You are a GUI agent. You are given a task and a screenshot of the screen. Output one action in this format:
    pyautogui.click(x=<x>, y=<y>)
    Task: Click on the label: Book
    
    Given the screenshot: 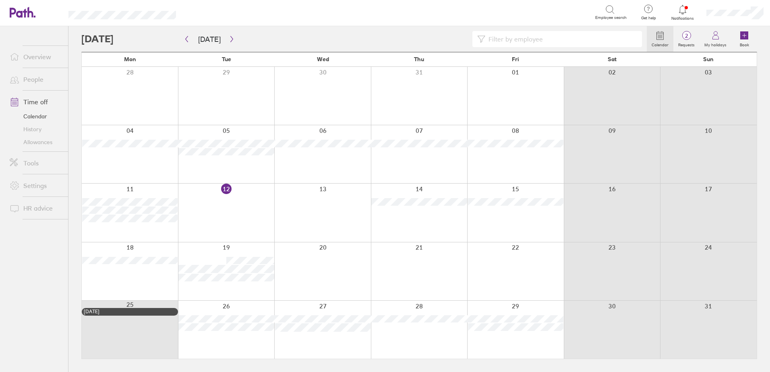 What is the action you would take?
    pyautogui.click(x=745, y=44)
    